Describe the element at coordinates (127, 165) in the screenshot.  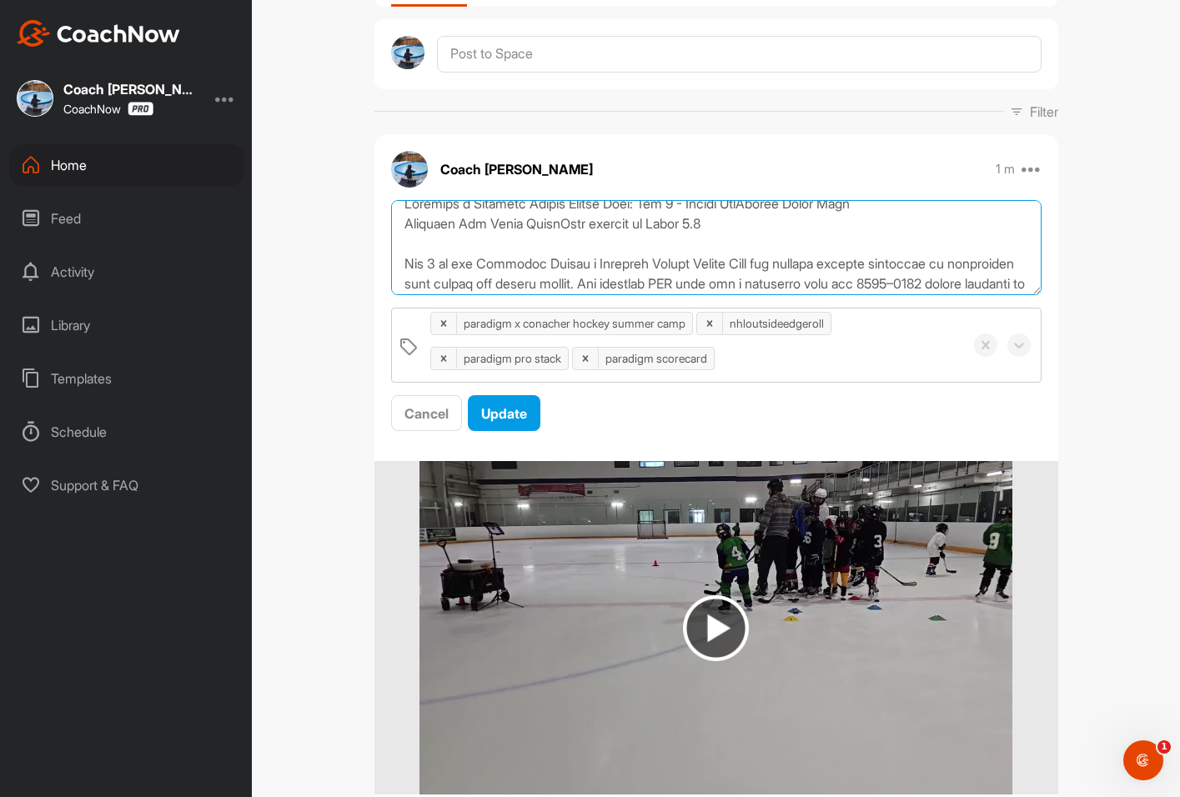
I see `div: Home` at that location.